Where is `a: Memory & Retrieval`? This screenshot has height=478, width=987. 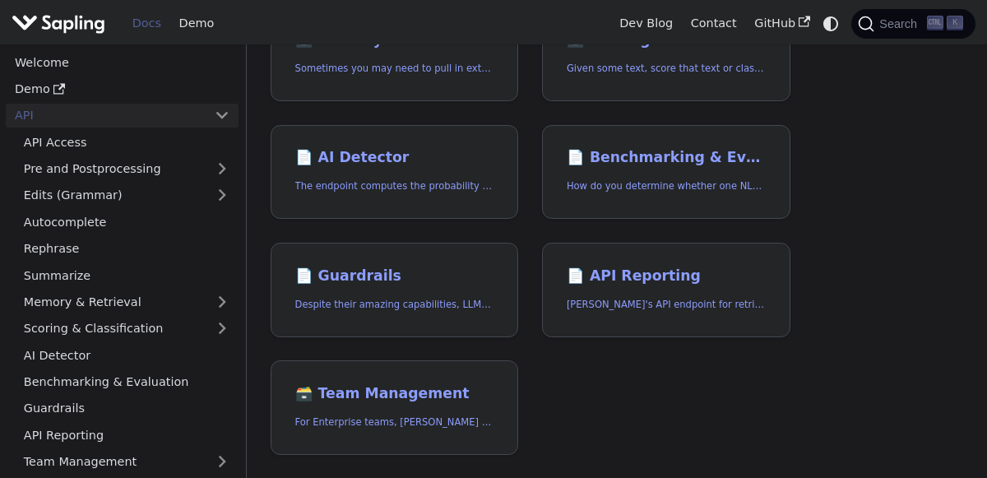
a: Memory & Retrieval is located at coordinates (127, 302).